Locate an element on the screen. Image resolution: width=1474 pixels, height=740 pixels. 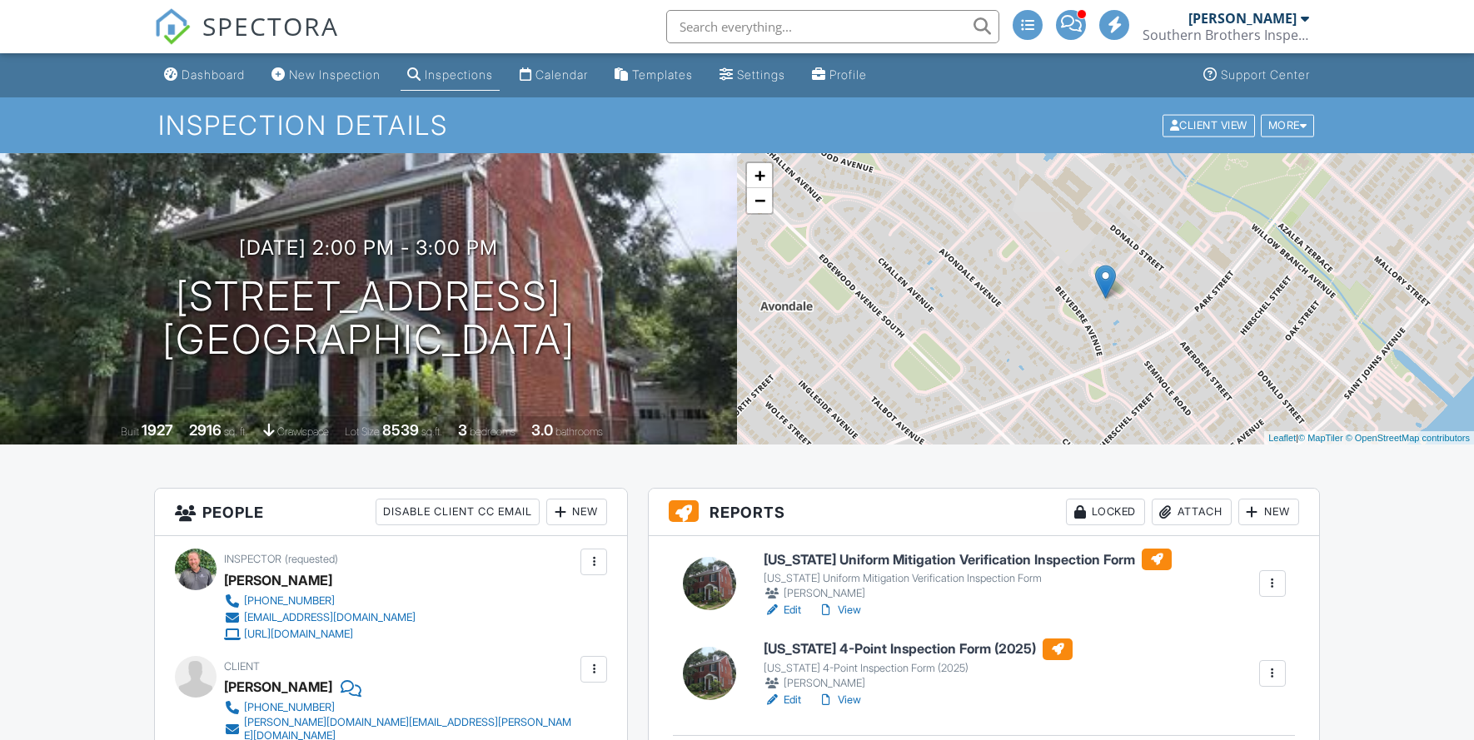
a: New Inspection is located at coordinates (326, 75).